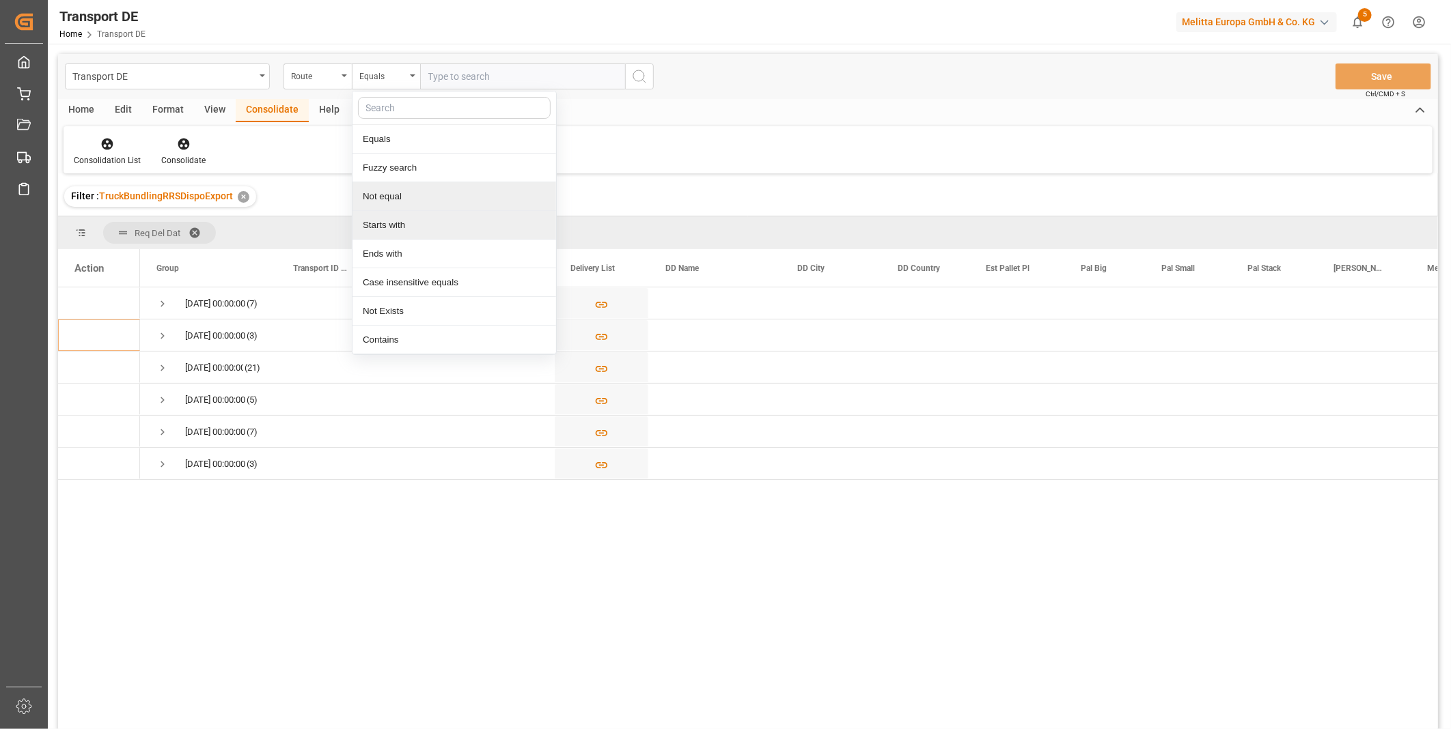  I want to click on button: Melitta Europa GmbH & Co. KG, so click(1259, 22).